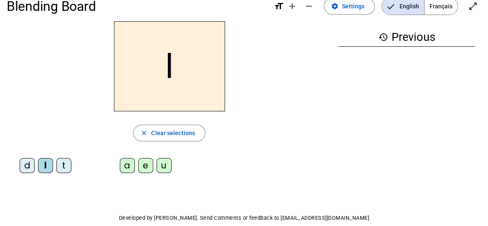  What do you see at coordinates (279, 6) in the screenshot?
I see `mat-icon: format_size` at bounding box center [279, 6].